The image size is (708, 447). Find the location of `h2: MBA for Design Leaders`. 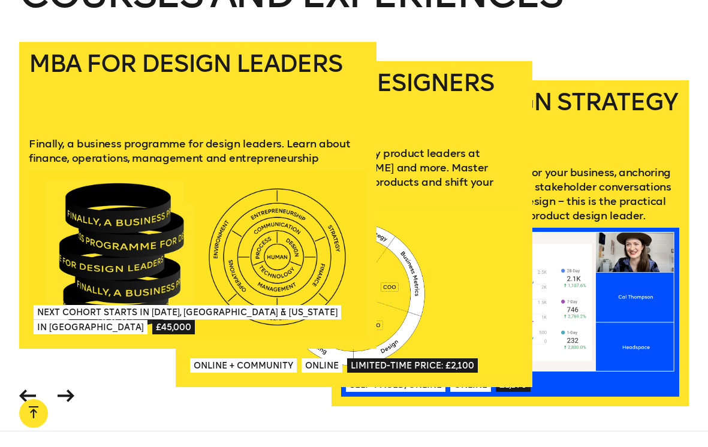

h2: MBA for Design Leaders is located at coordinates (198, 87).